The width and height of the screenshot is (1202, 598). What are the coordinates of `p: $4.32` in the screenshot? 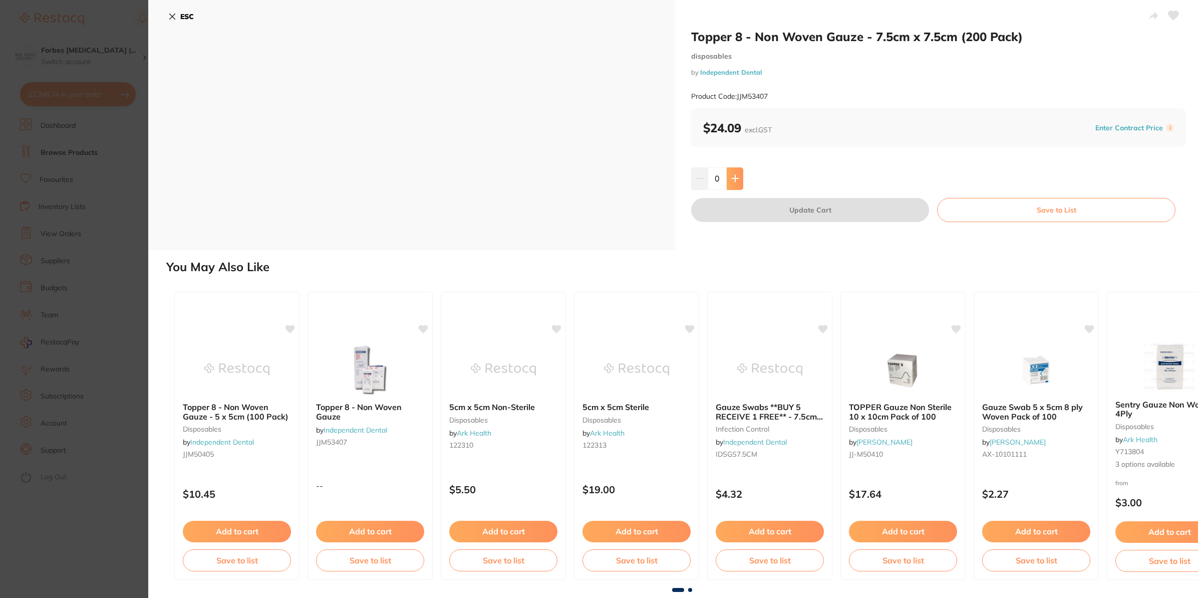 It's located at (770, 493).